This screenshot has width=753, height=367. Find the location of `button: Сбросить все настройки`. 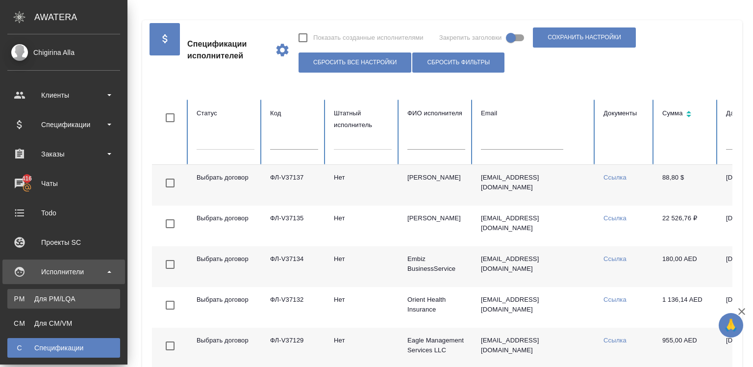

button: Сбросить все настройки is located at coordinates (355, 62).